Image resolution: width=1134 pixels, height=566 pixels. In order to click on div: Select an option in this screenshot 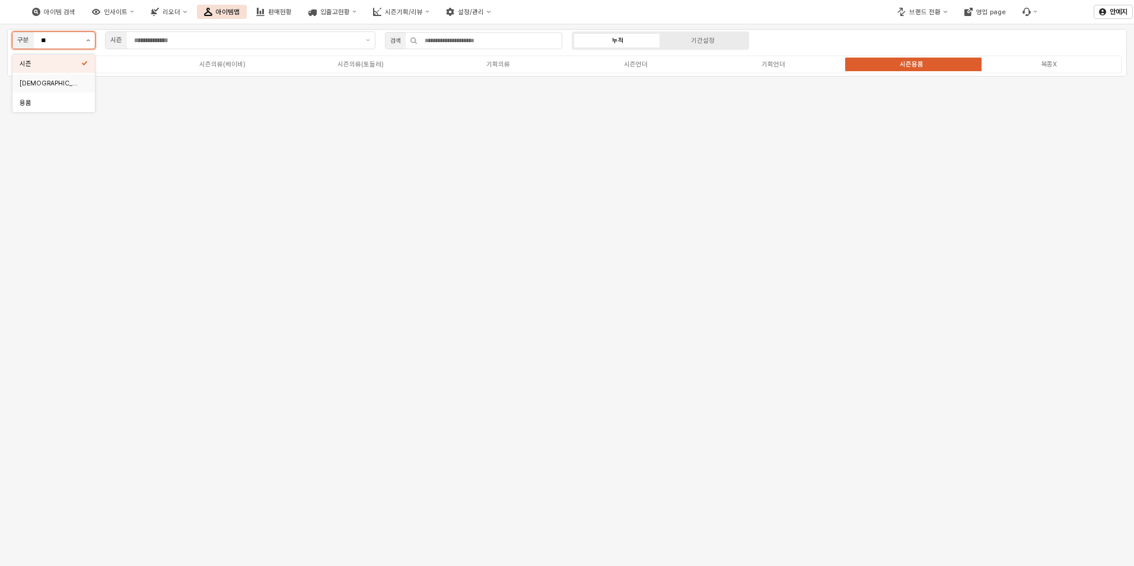, I will do `click(53, 83)`.